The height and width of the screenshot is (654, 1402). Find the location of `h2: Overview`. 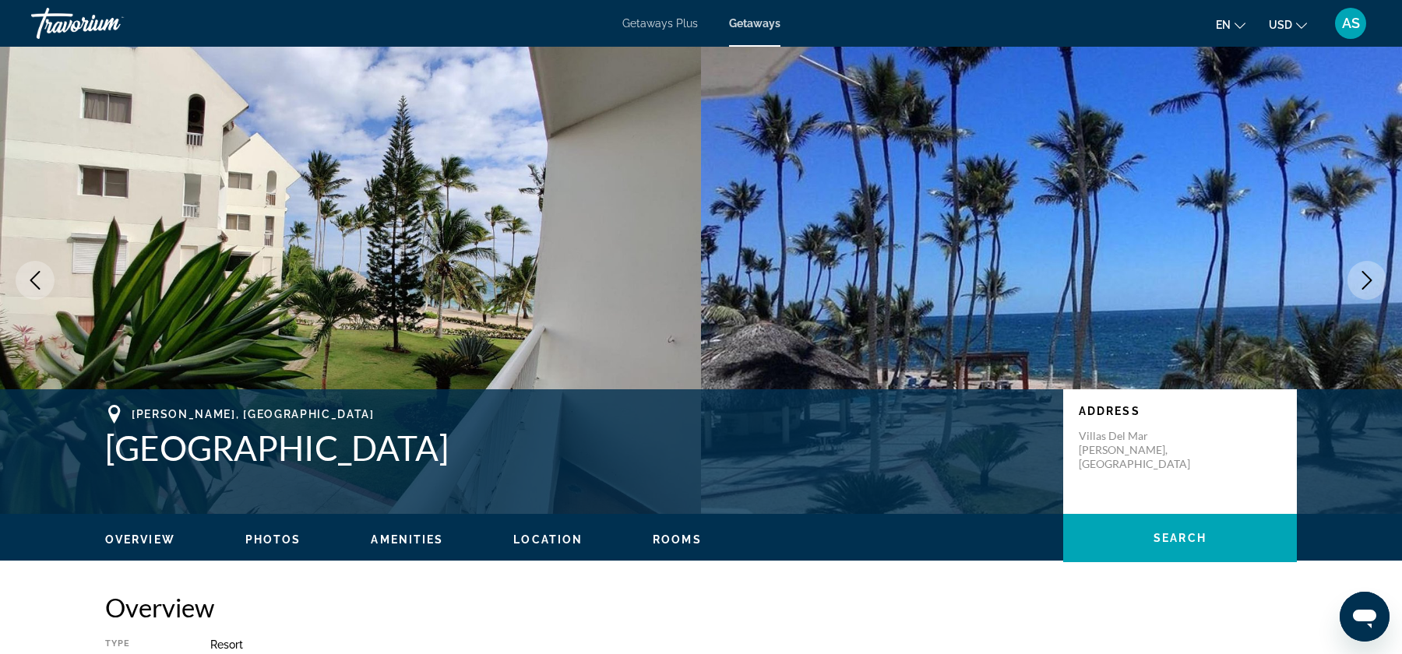

h2: Overview is located at coordinates (701, 608).